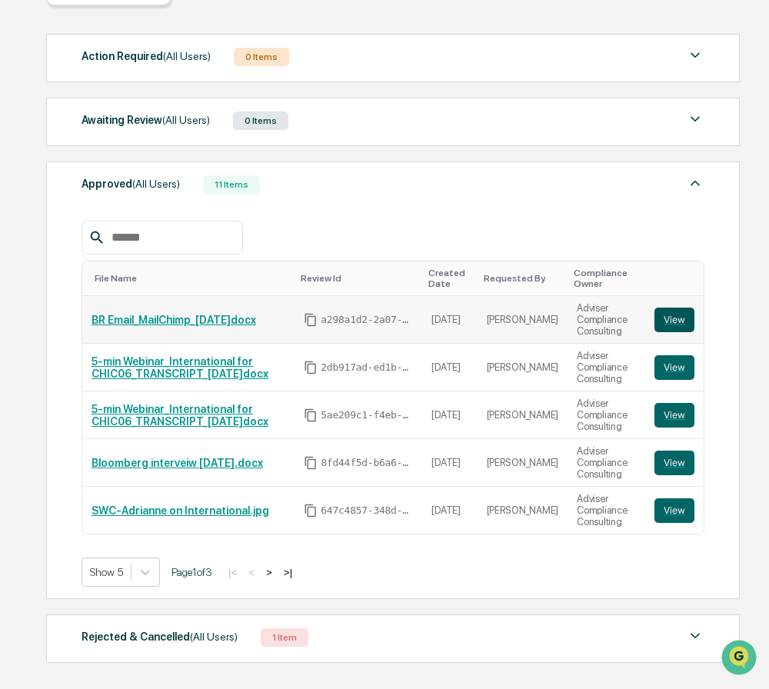 The image size is (769, 689). I want to click on a: 🖐️Preclearance, so click(57, 201).